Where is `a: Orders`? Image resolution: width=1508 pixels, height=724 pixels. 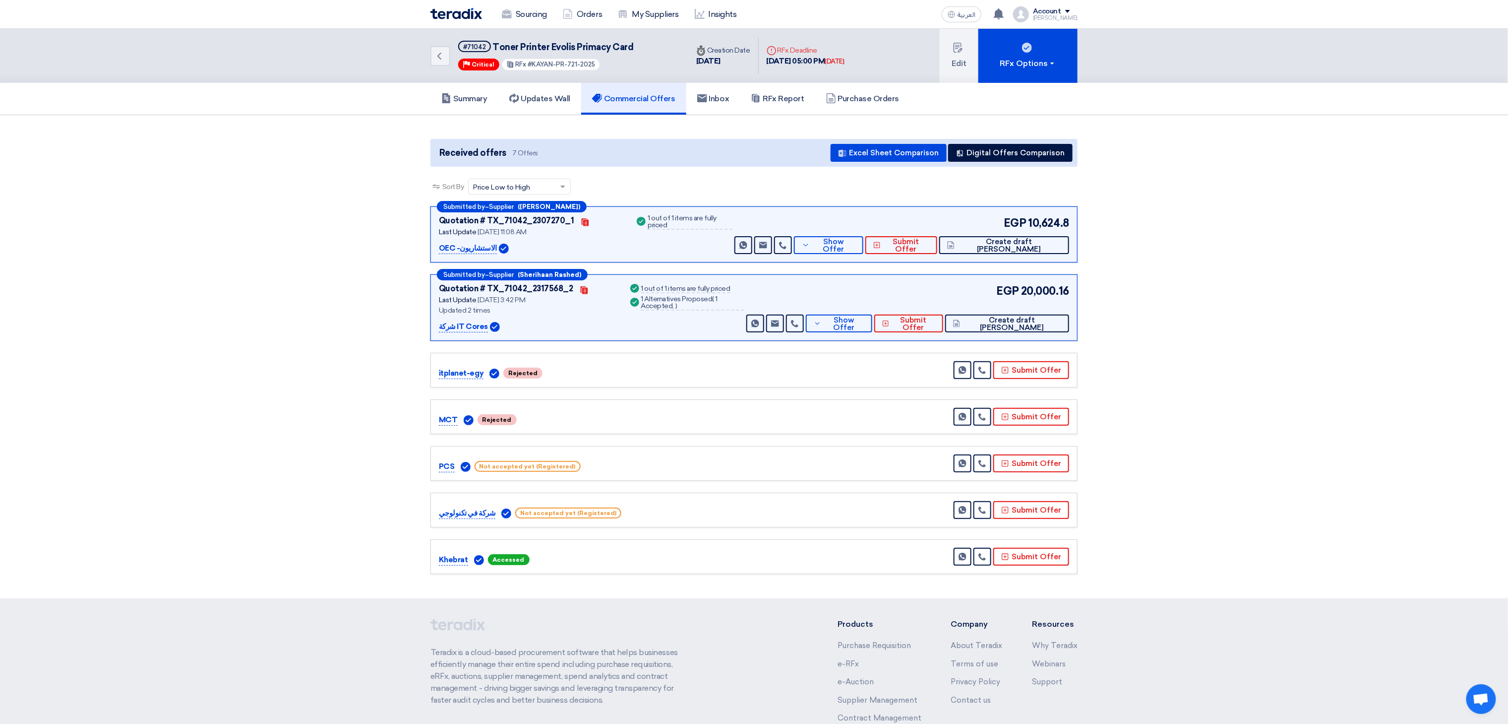 a: Orders is located at coordinates (582, 14).